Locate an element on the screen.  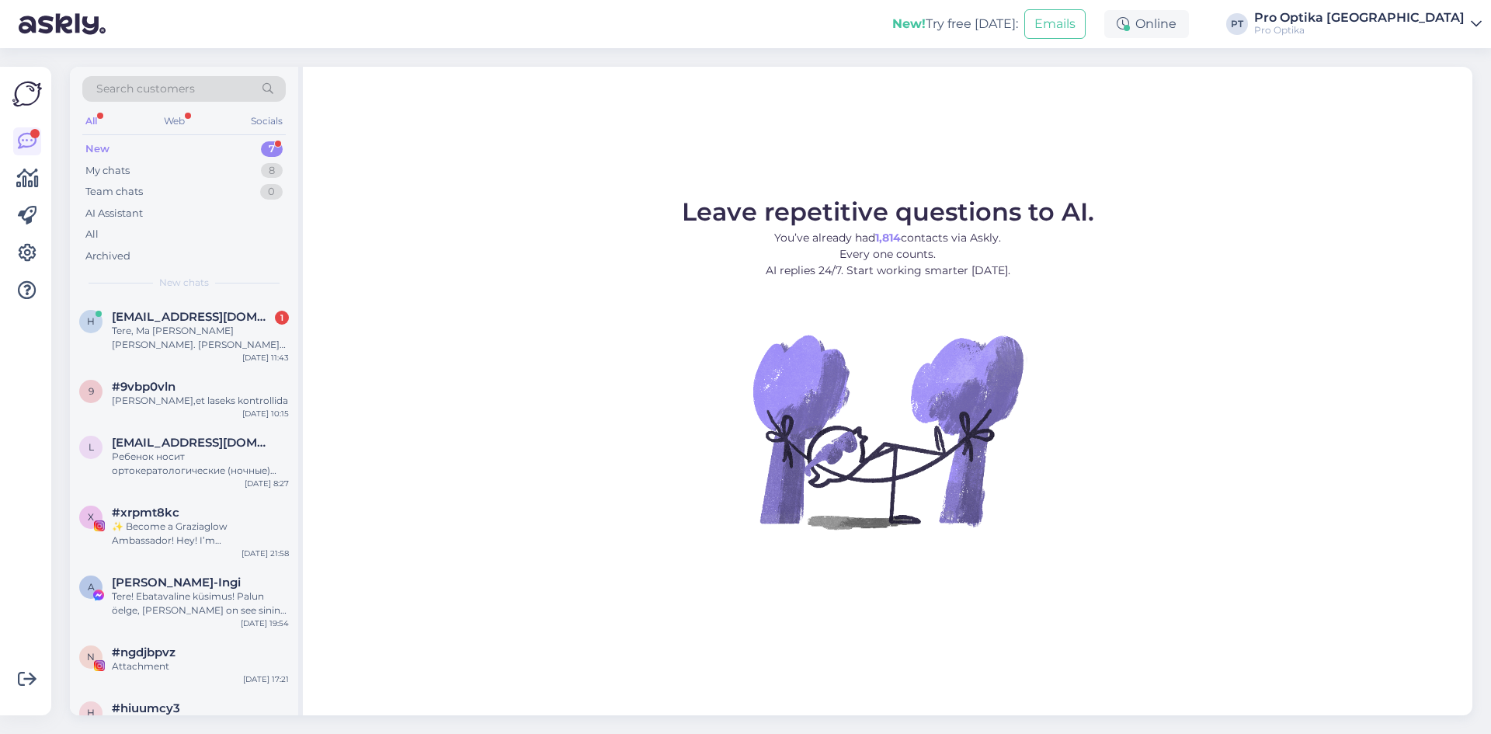
div: PT is located at coordinates (1237, 24).